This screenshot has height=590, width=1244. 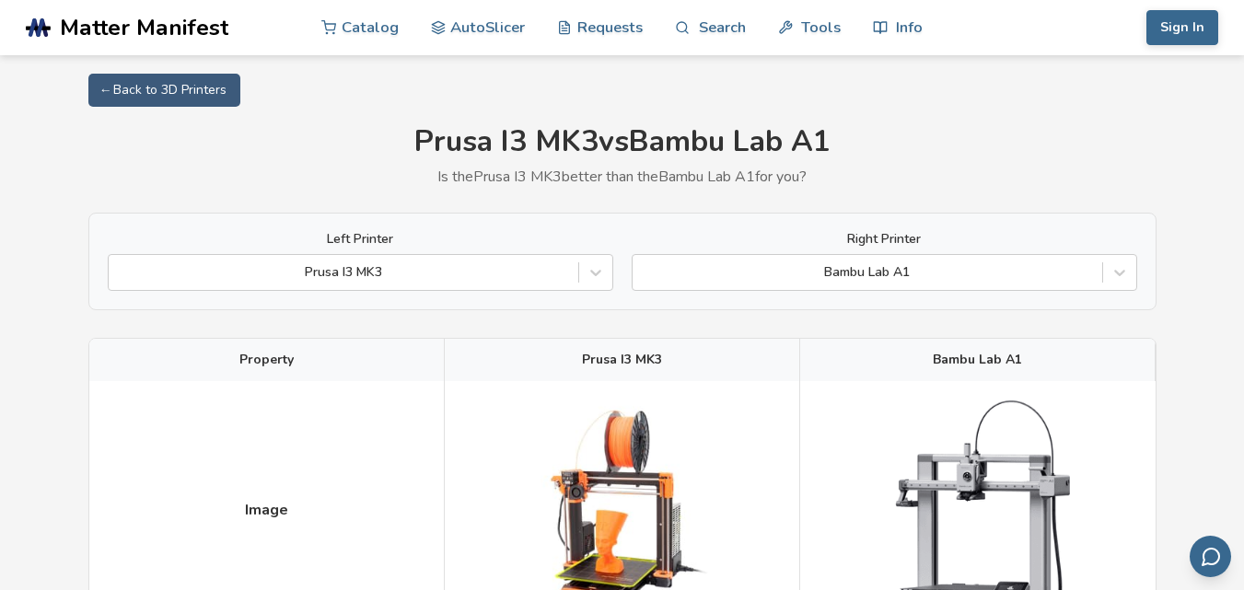 I want to click on label: Left Printer, so click(x=360, y=239).